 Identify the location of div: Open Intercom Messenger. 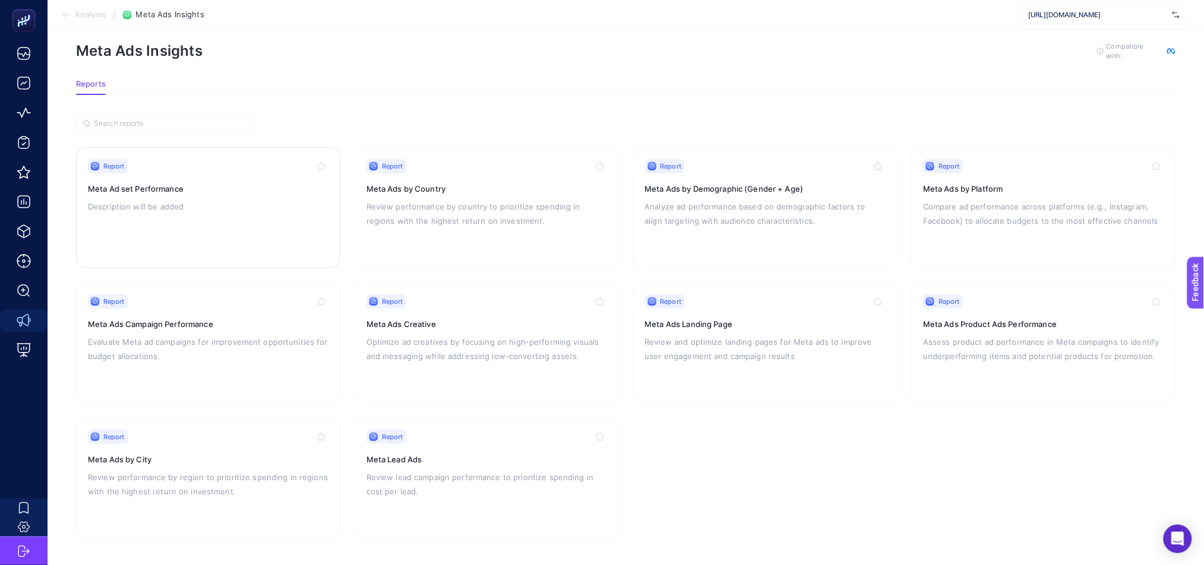
(1178, 539).